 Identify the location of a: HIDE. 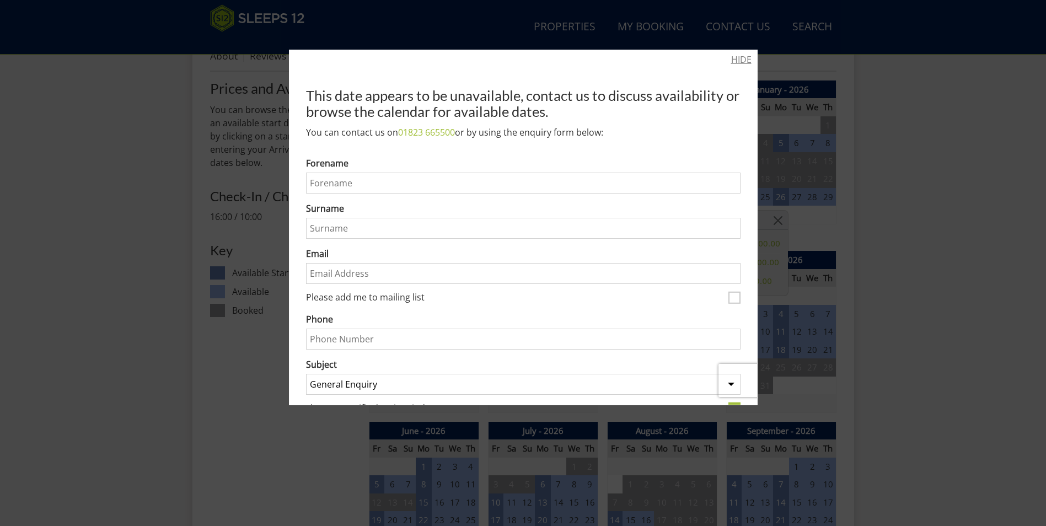
(741, 60).